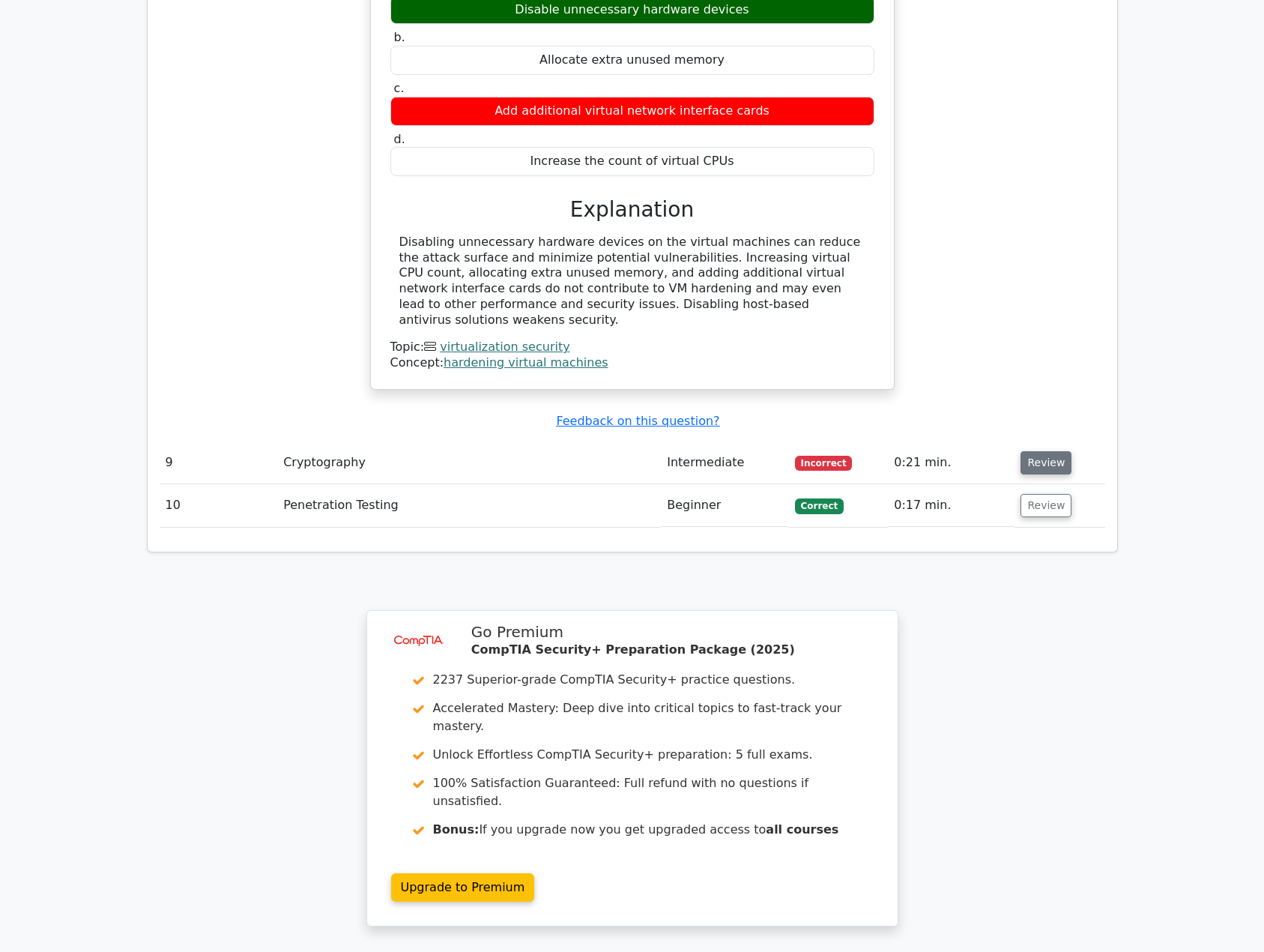  Describe the element at coordinates (633, 210) in the screenshot. I see `h3: Explanation` at that location.